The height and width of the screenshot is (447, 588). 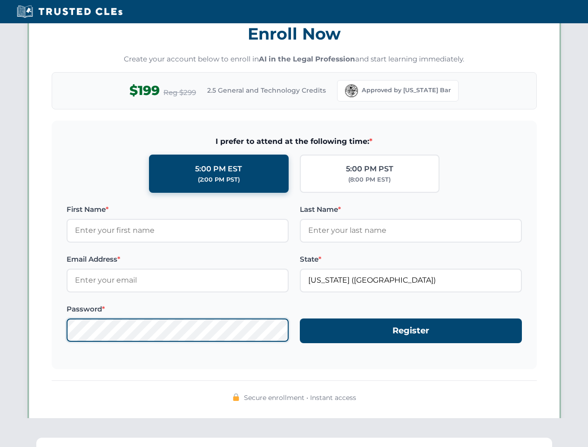 I want to click on label: Password, so click(x=177, y=309).